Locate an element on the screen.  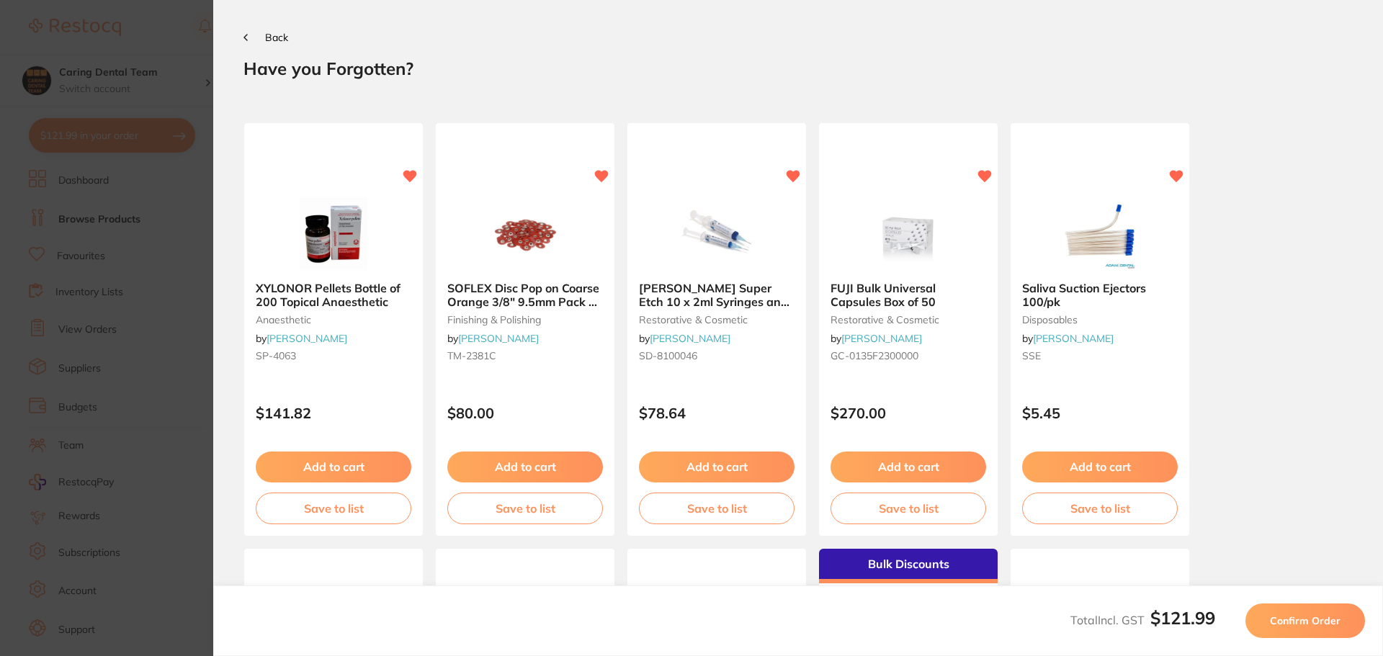
small: disposables is located at coordinates (1100, 320).